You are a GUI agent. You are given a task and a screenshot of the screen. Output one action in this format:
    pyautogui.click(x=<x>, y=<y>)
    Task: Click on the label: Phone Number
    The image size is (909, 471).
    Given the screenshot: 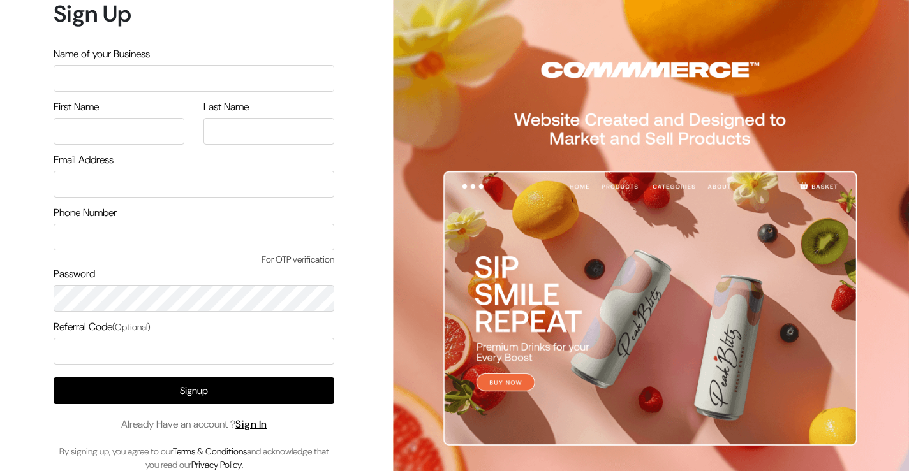 What is the action you would take?
    pyautogui.click(x=85, y=213)
    